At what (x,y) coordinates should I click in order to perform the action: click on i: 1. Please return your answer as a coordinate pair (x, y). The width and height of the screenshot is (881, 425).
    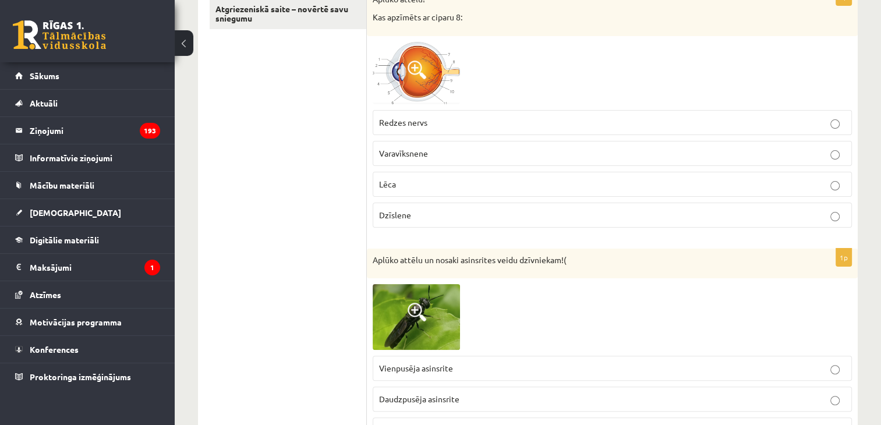
    Looking at the image, I should click on (152, 267).